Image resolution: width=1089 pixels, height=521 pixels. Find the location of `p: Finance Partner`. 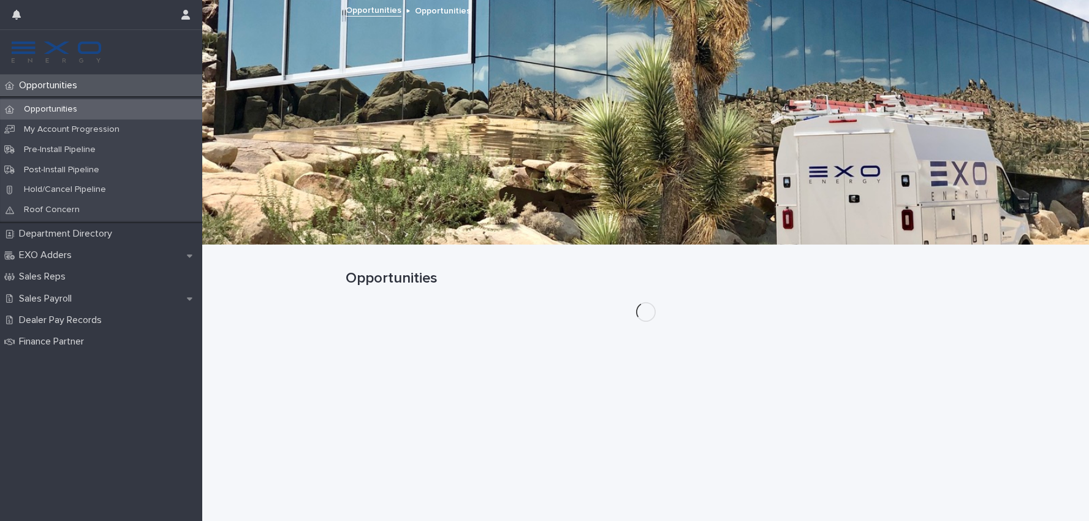

p: Finance Partner is located at coordinates (54, 341).